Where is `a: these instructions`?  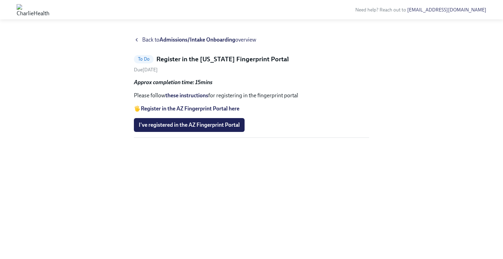 a: these instructions is located at coordinates (187, 95).